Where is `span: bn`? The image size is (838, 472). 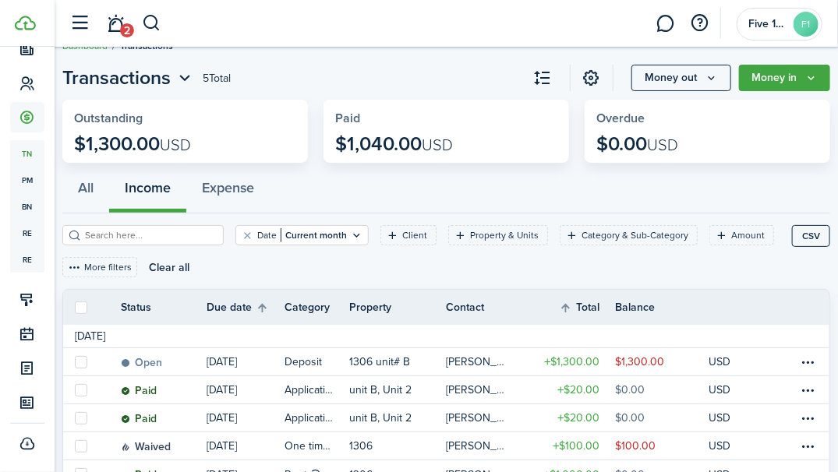
span: bn is located at coordinates (27, 207).